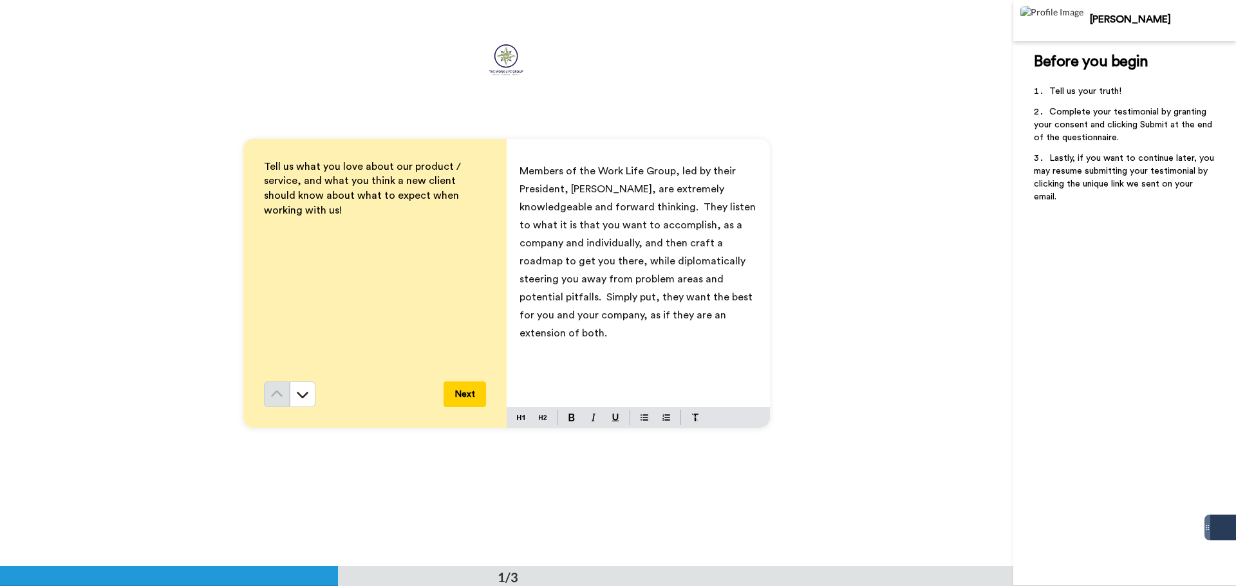 This screenshot has width=1236, height=586. I want to click on span: Tell us your truth!, so click(1085, 91).